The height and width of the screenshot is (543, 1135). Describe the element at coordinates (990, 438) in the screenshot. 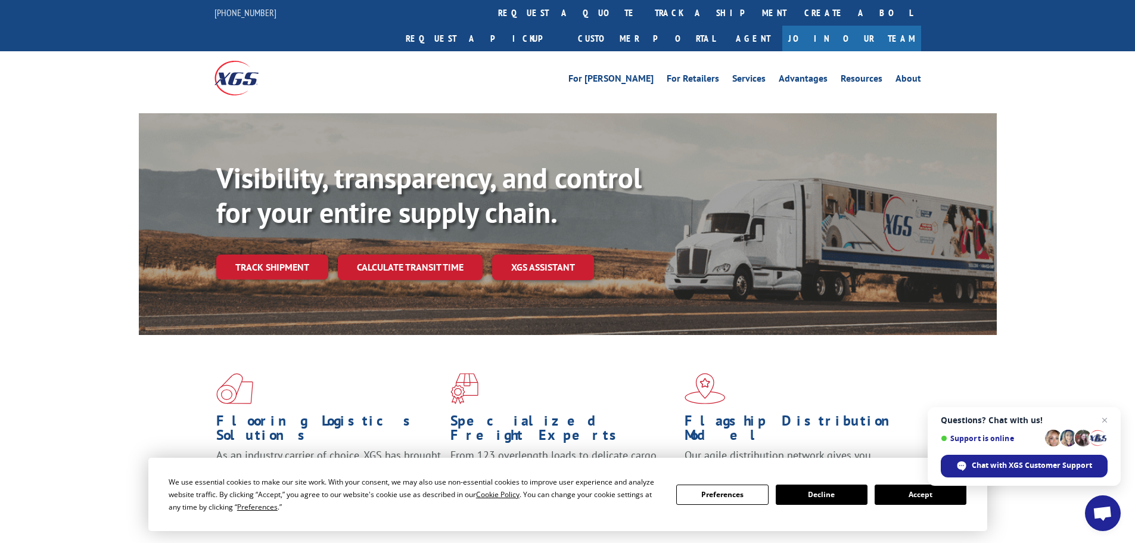

I see `span: Support is online` at that location.